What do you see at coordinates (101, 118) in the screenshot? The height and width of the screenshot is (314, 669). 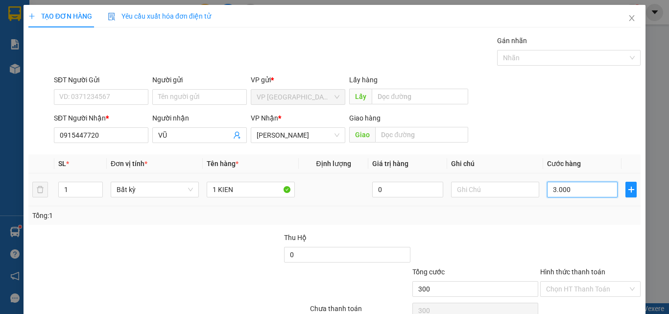 I see `div: SĐT Người Nhận` at bounding box center [101, 118].